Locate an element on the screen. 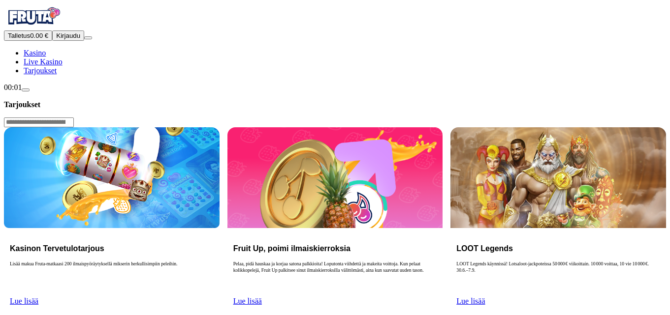  button: Talletusplus icon0.00 € is located at coordinates (28, 35).